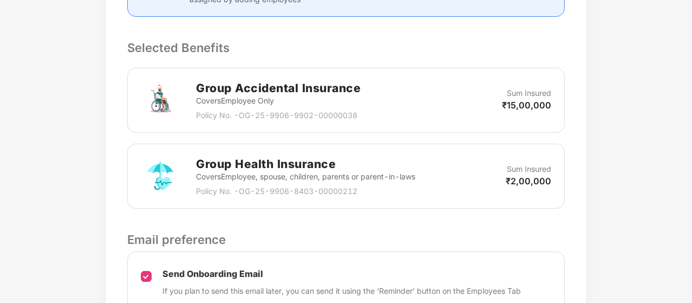 This screenshot has height=303, width=692. I want to click on p: If you plan to send this email later, you can send it using the ‘Reminder’ button on the Employee..., so click(342, 291).